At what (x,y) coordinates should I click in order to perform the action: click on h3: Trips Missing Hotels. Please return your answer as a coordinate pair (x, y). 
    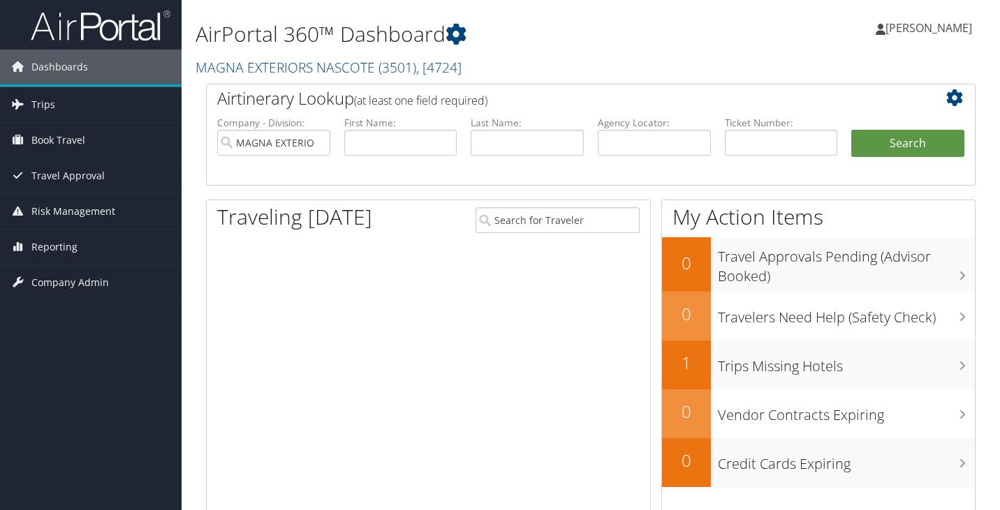
    Looking at the image, I should click on (846, 363).